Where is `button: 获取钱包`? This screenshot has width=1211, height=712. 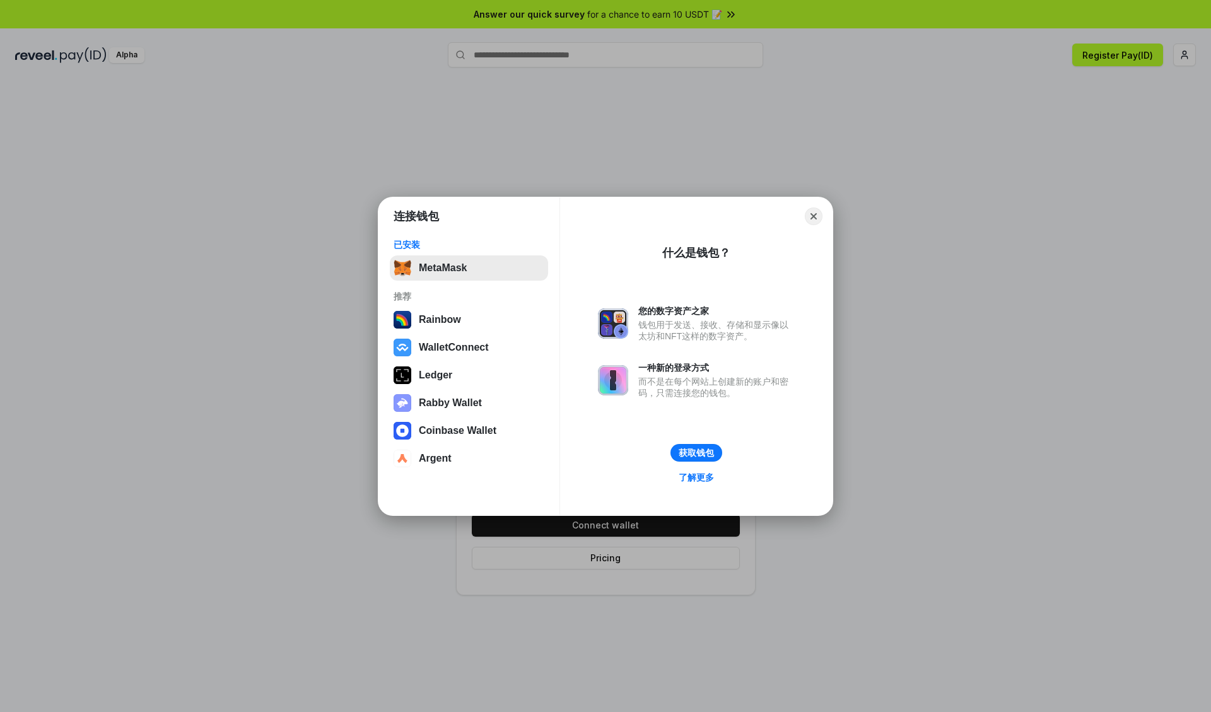
button: 获取钱包 is located at coordinates (696, 453).